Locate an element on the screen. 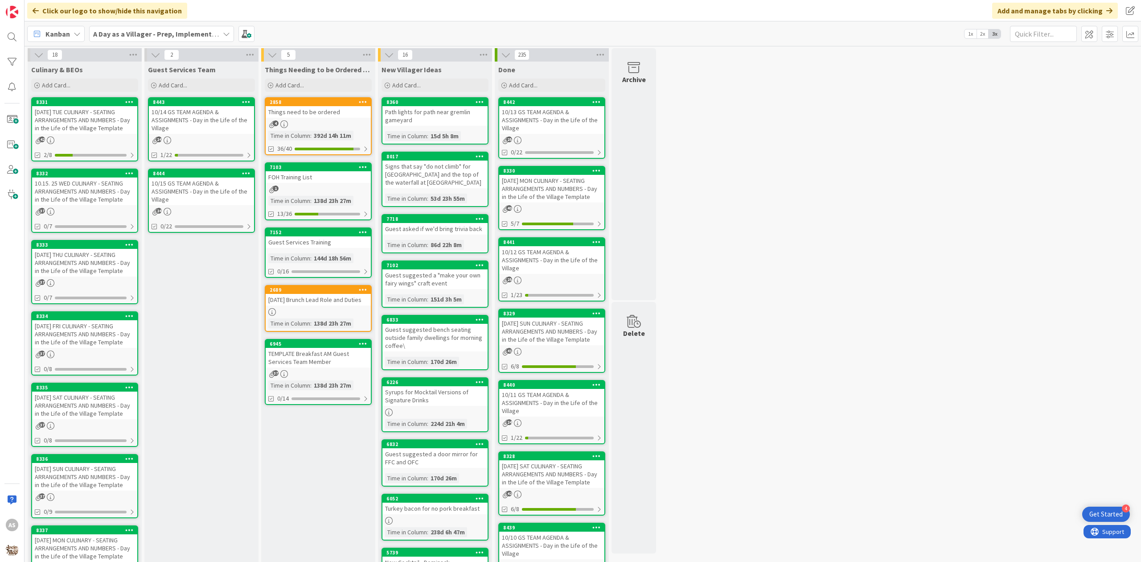 This screenshot has height=562, width=1141. div: 6052Turkey bacon for no pork breakfast is located at coordinates (435, 504).